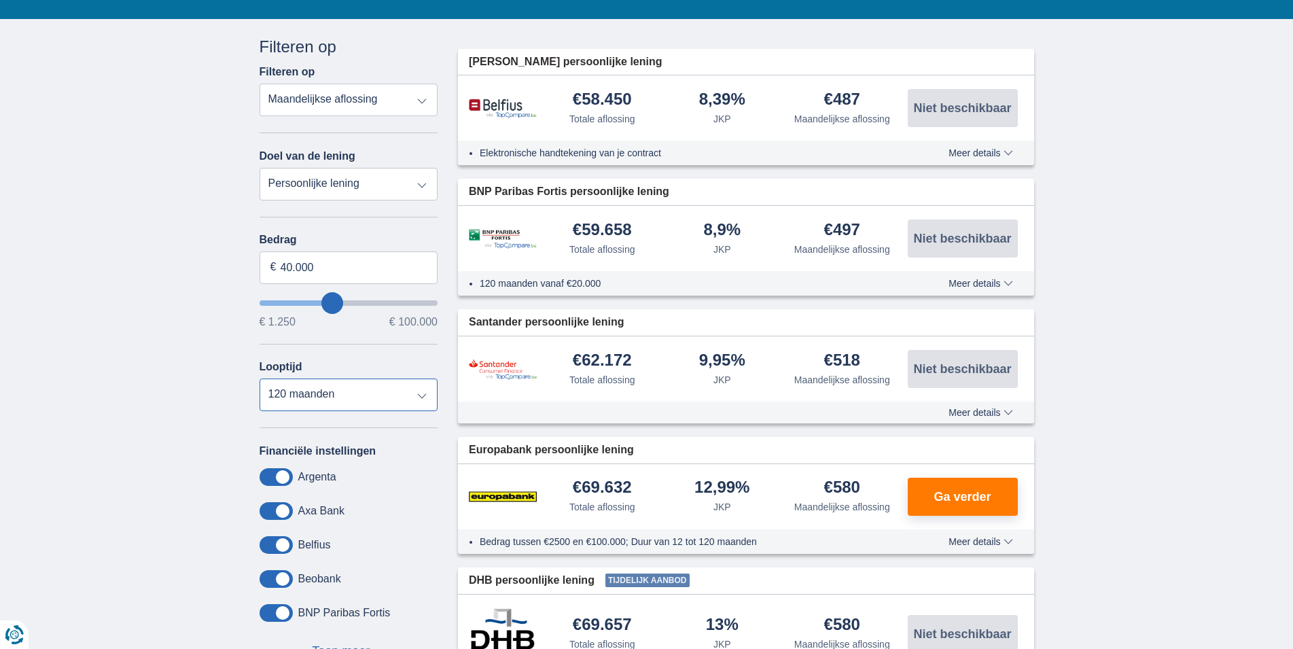 This screenshot has width=1293, height=649. I want to click on div: Filteren op, so click(349, 47).